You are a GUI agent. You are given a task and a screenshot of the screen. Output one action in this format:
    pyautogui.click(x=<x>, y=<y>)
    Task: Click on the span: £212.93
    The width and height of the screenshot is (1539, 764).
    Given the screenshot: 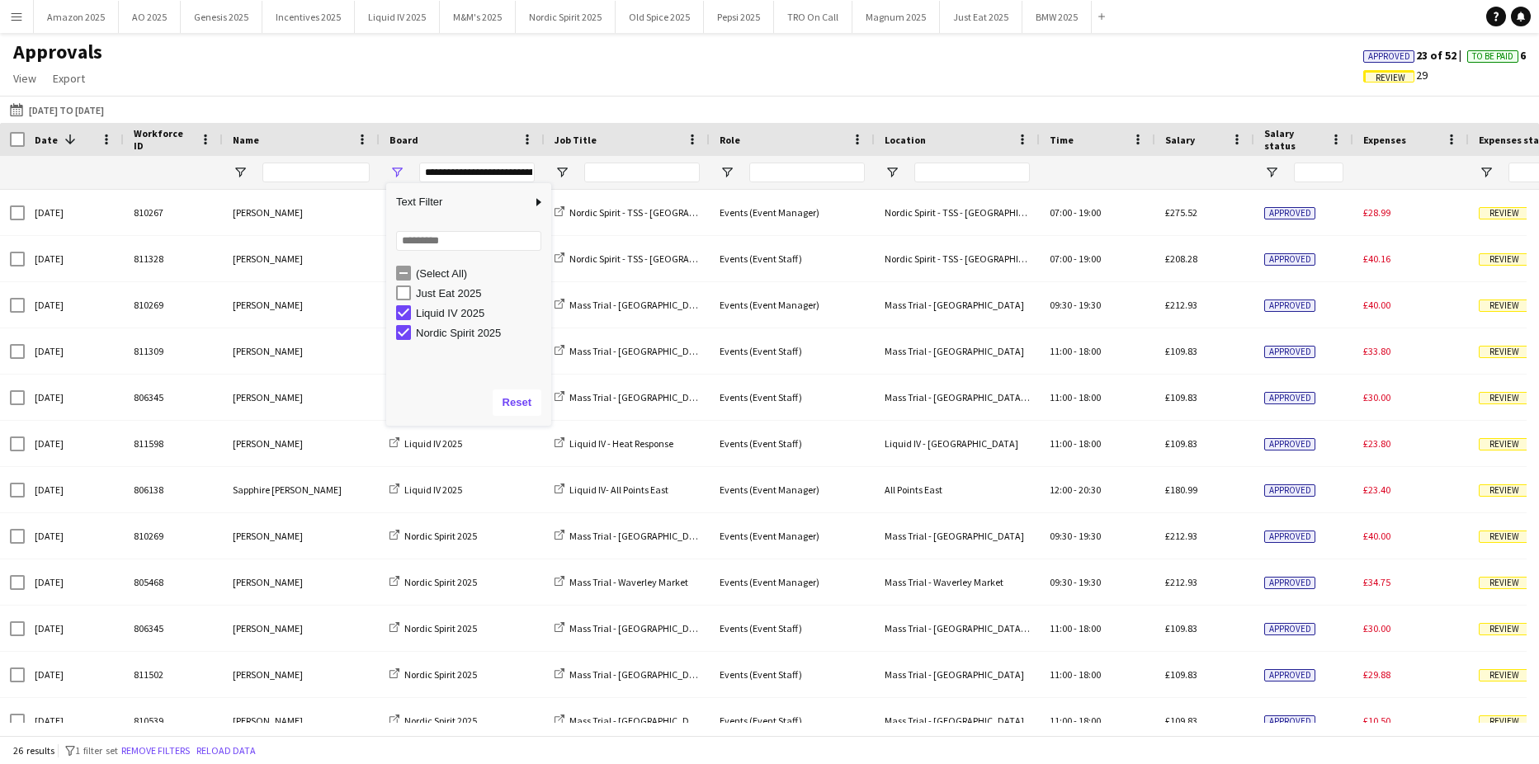 What is the action you would take?
    pyautogui.click(x=1181, y=582)
    